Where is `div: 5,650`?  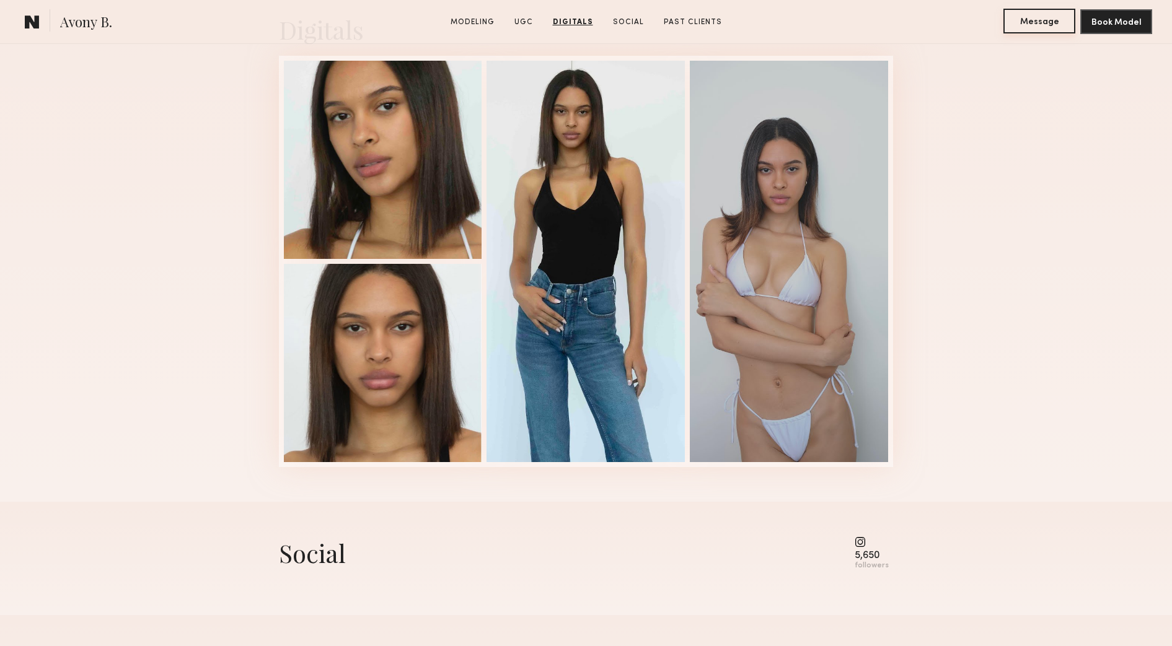 div: 5,650 is located at coordinates (871, 556).